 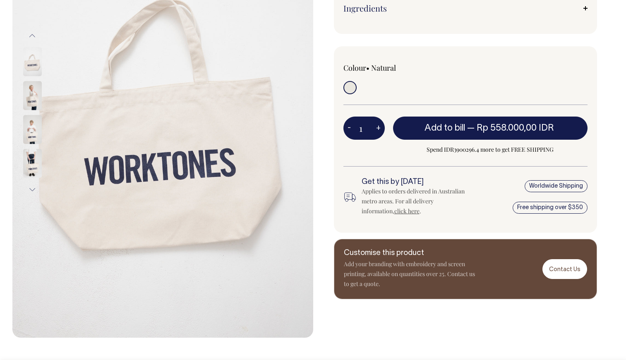 I want to click on span: Add to bill, so click(x=445, y=128).